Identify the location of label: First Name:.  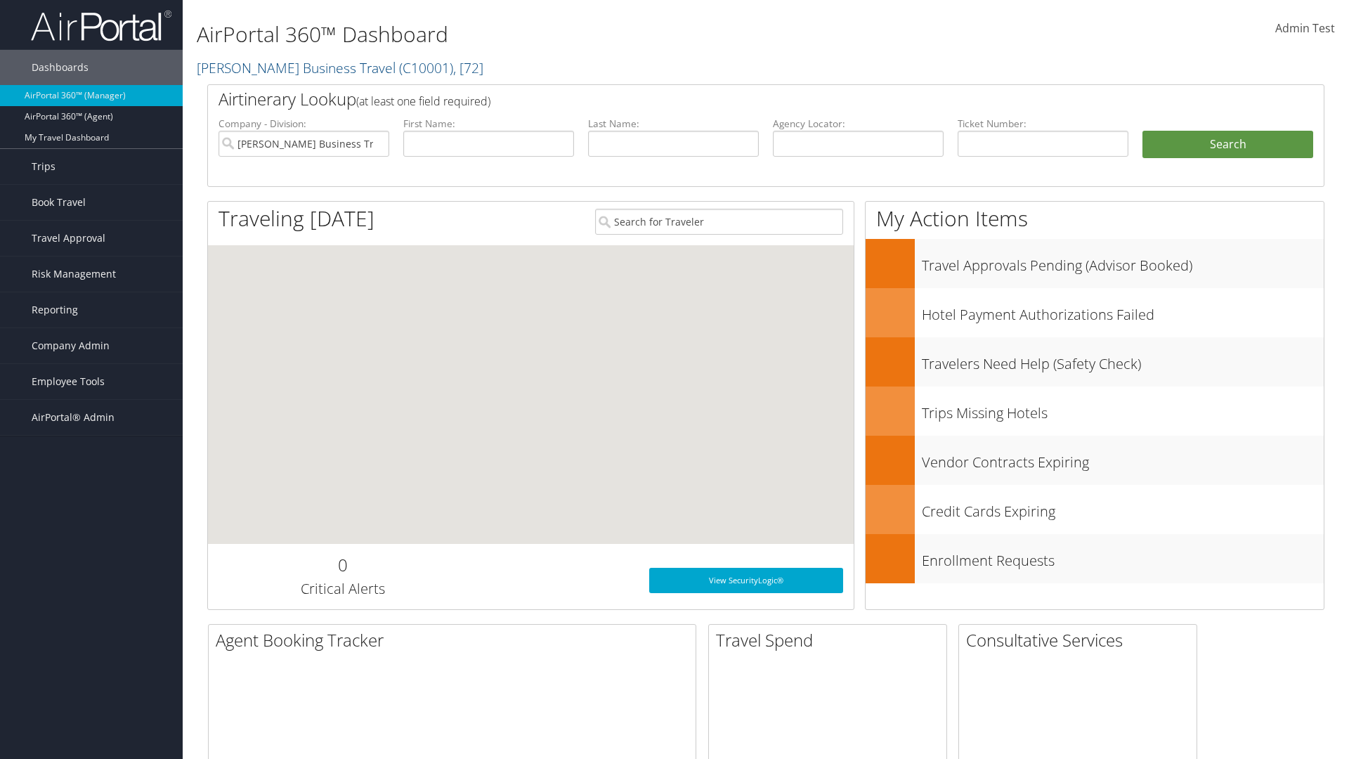
(488, 124).